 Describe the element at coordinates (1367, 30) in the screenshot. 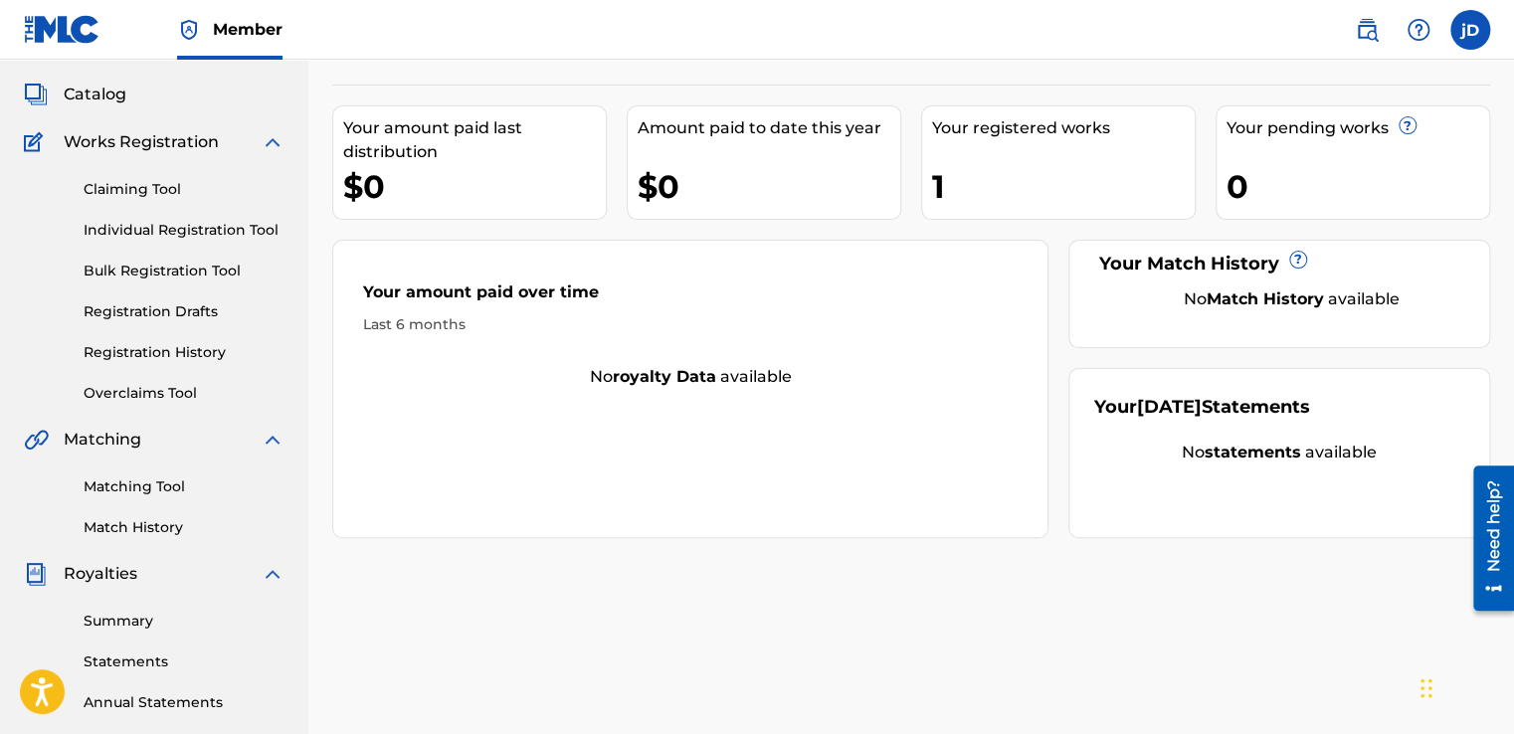

I see `img: search` at that location.